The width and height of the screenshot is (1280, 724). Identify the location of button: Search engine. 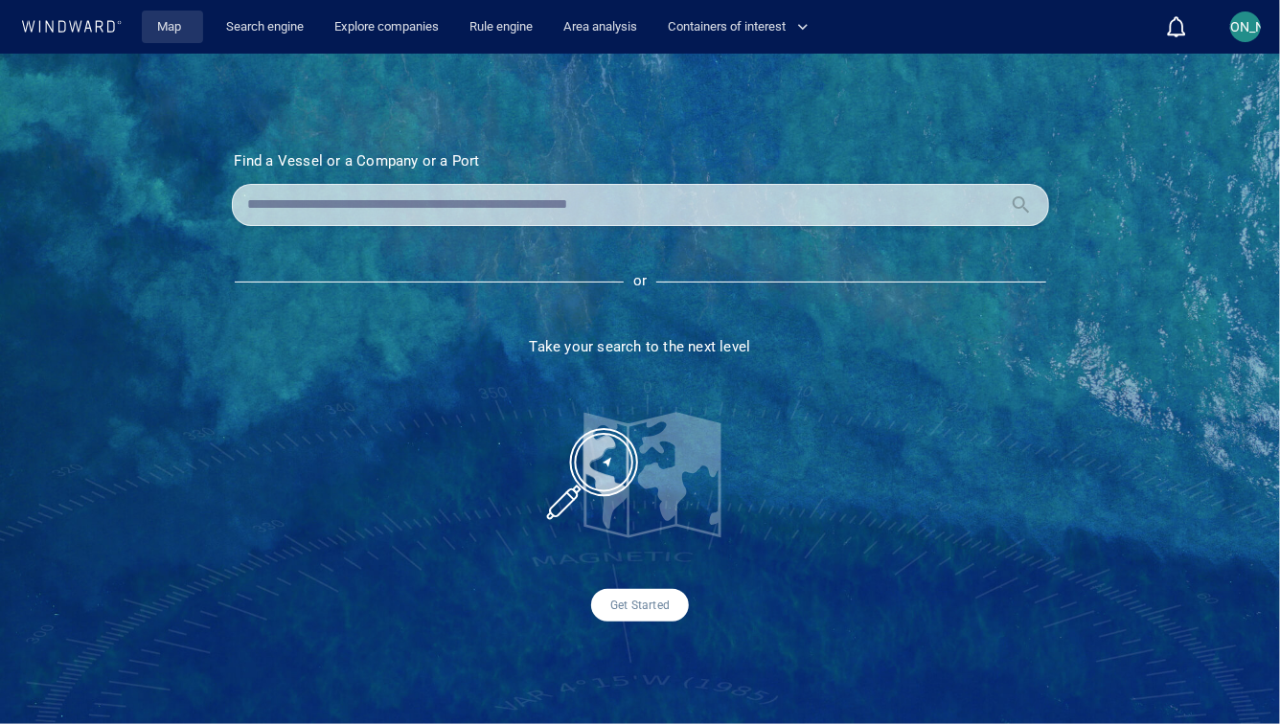
(264, 27).